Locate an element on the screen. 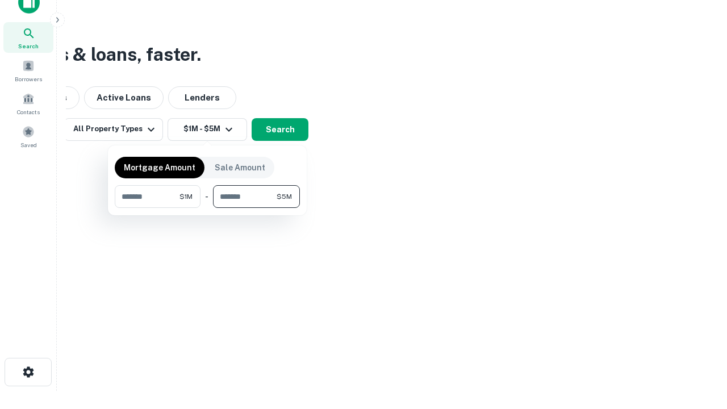 This screenshot has height=409, width=727. span: $5M is located at coordinates (284, 197).